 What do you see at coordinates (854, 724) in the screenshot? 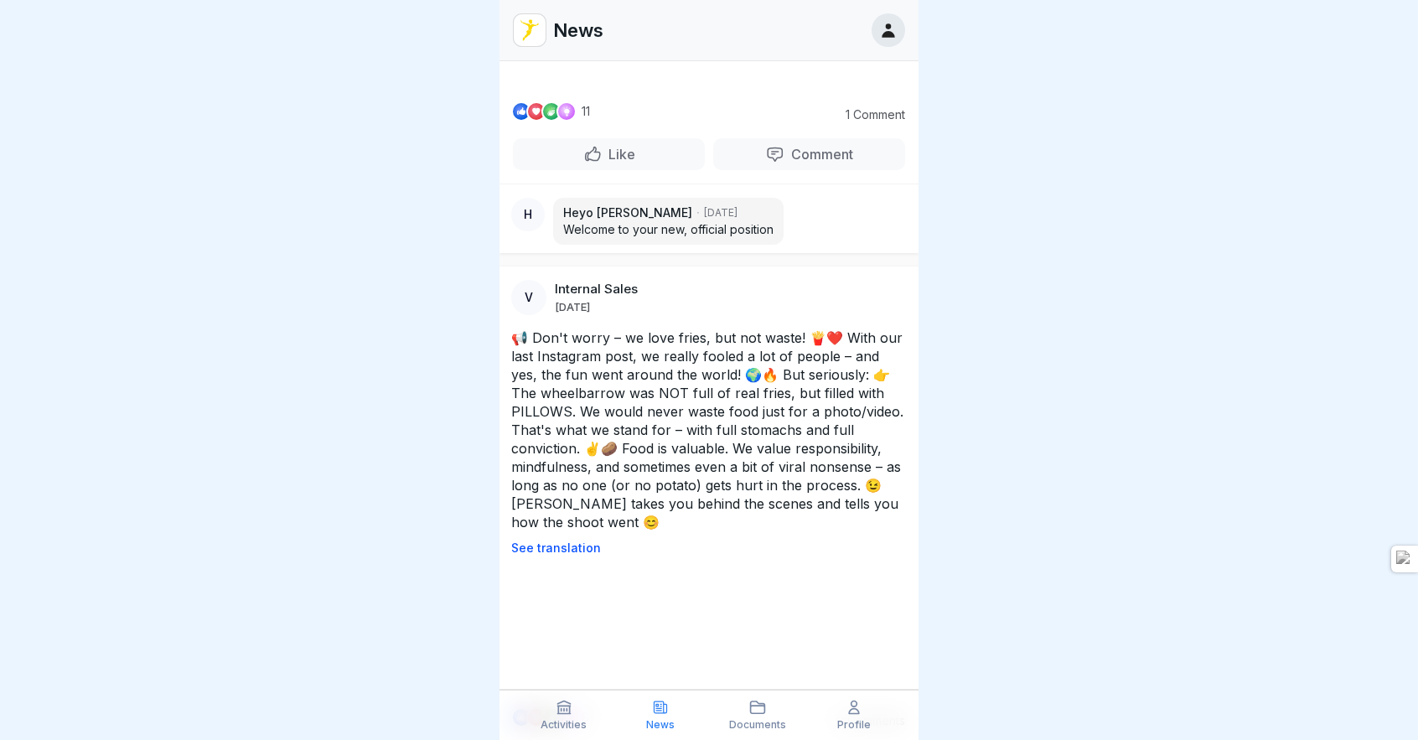
I see `font: Profile` at bounding box center [854, 724].